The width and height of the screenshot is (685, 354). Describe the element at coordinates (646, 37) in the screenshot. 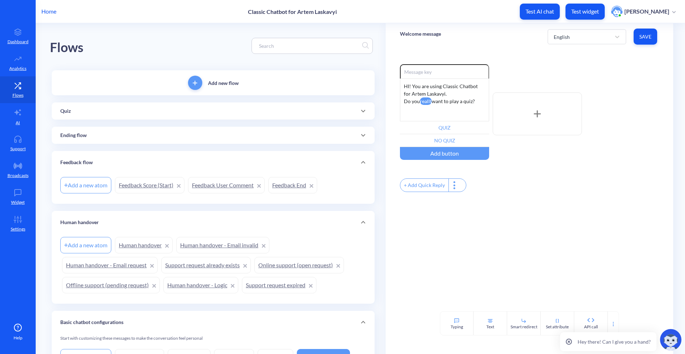

I see `span: Save` at that location.